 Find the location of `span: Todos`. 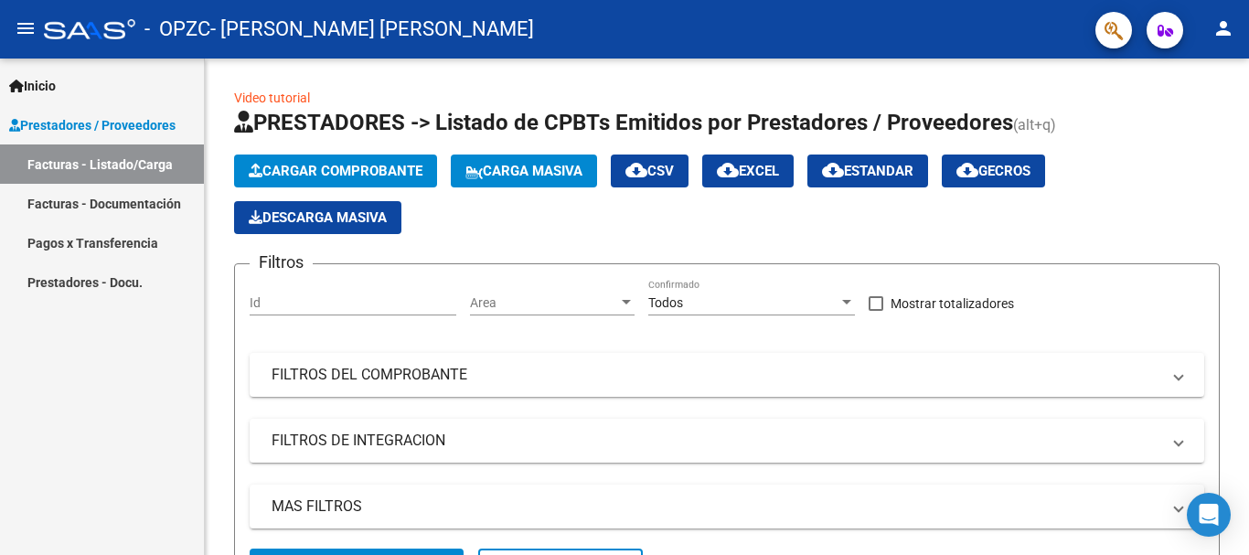

span: Todos is located at coordinates (666, 303).